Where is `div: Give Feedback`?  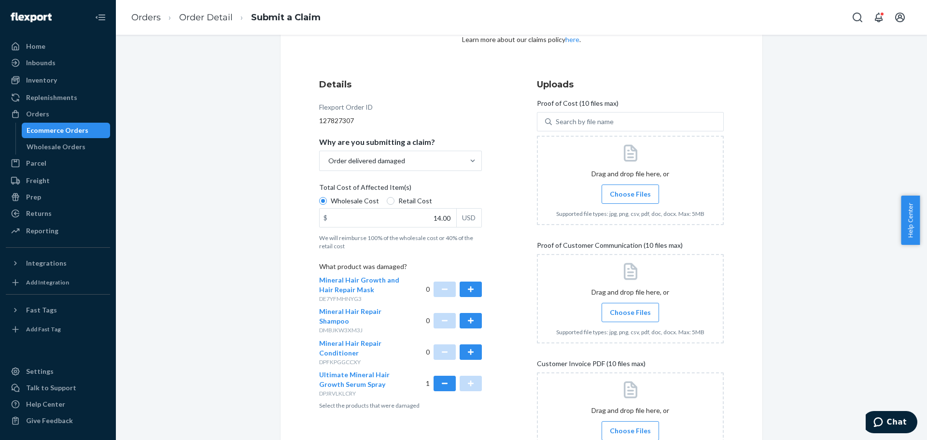 div: Give Feedback is located at coordinates (49, 420).